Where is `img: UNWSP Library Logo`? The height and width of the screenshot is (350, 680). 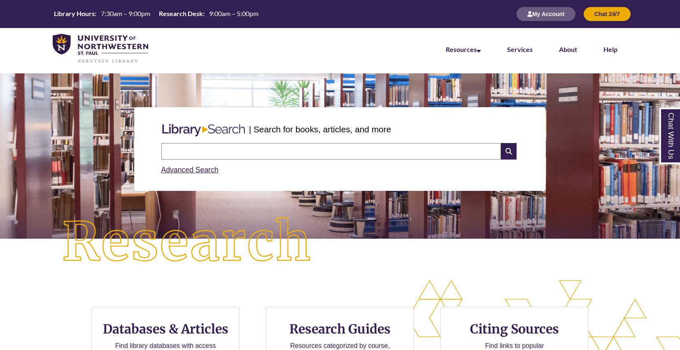 img: UNWSP Library Logo is located at coordinates (100, 49).